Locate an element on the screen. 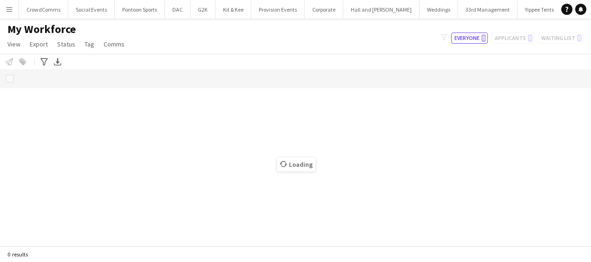 The image size is (591, 262). a: Export is located at coordinates (39, 44).